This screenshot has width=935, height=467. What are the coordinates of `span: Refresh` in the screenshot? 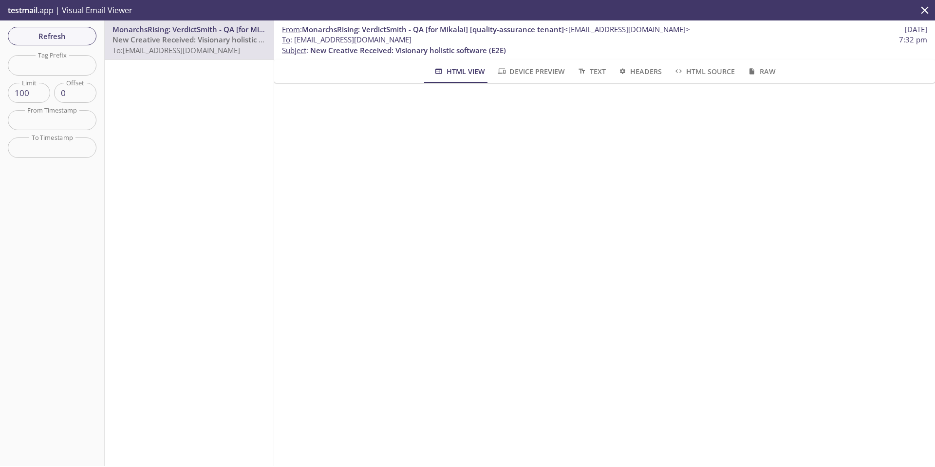 It's located at (52, 36).